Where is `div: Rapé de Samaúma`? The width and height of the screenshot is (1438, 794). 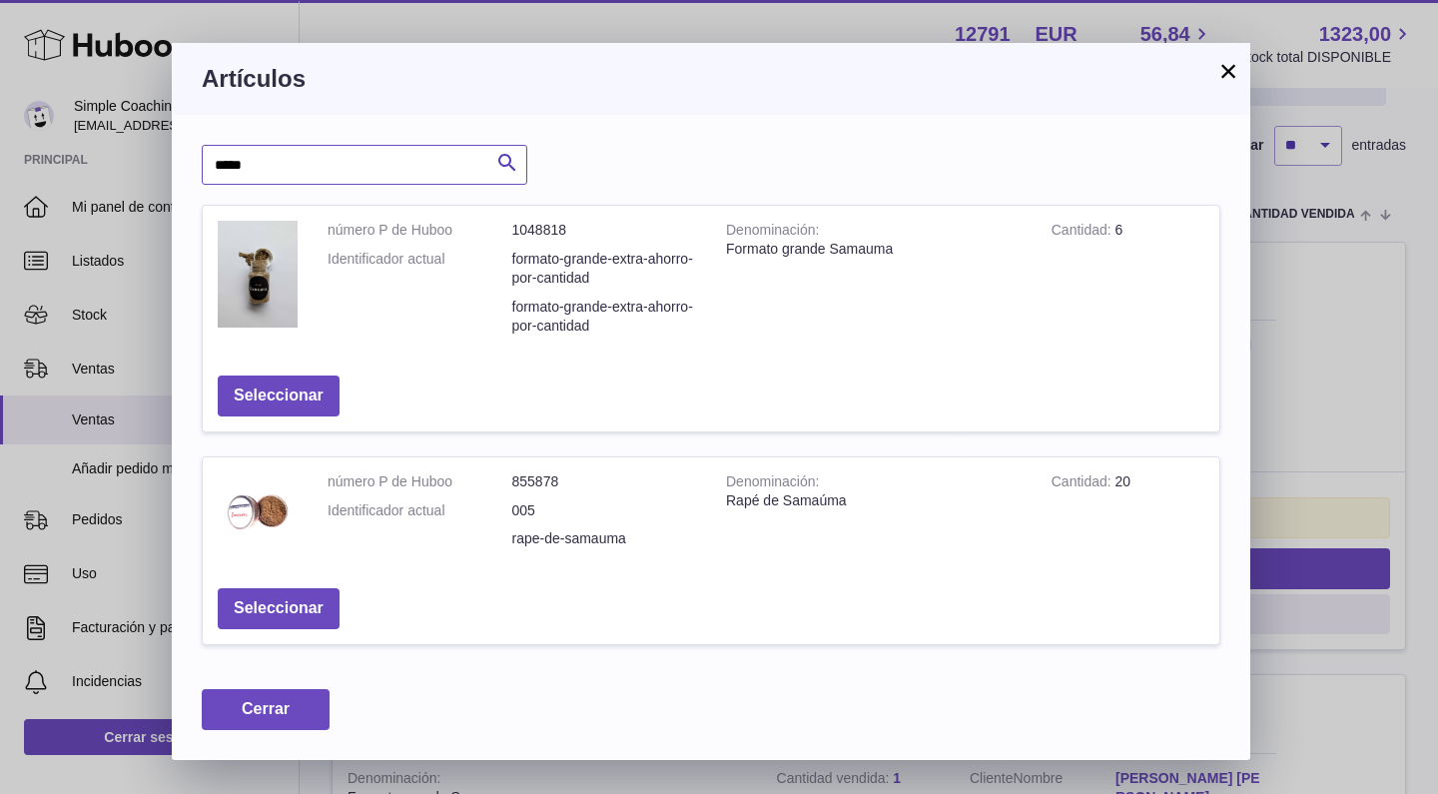
div: Rapé de Samaúma is located at coordinates (874, 500).